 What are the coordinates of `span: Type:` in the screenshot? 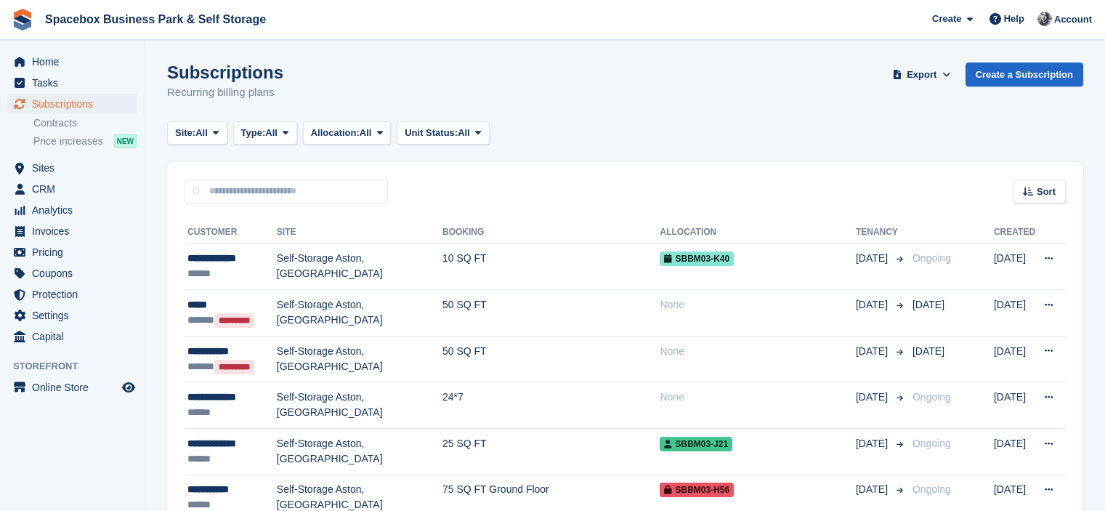 It's located at (254, 133).